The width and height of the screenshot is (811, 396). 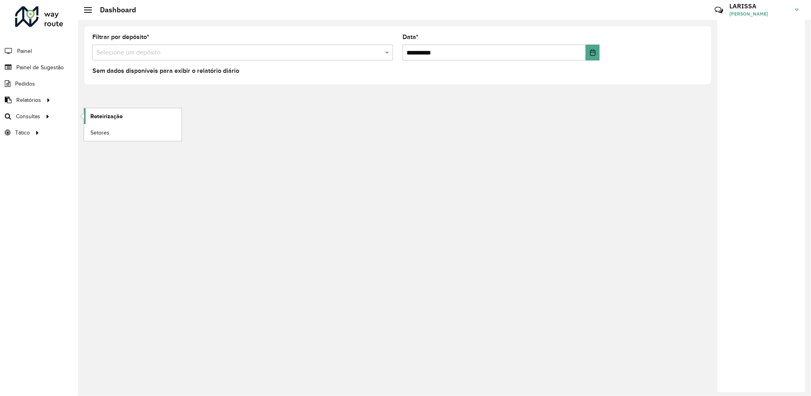 I want to click on span: Relatórios, so click(x=29, y=100).